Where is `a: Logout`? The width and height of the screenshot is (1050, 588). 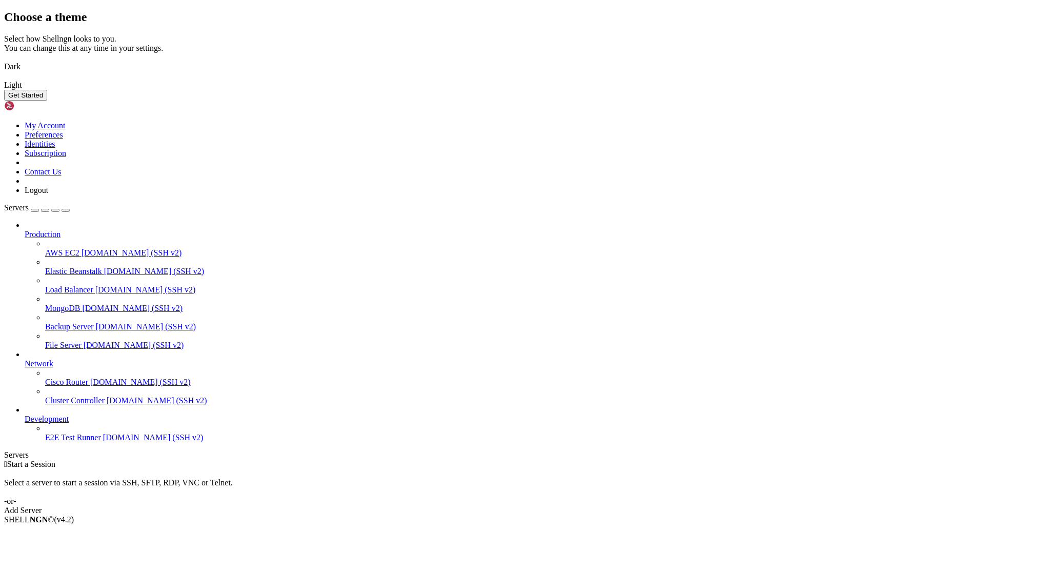
a: Logout is located at coordinates (36, 190).